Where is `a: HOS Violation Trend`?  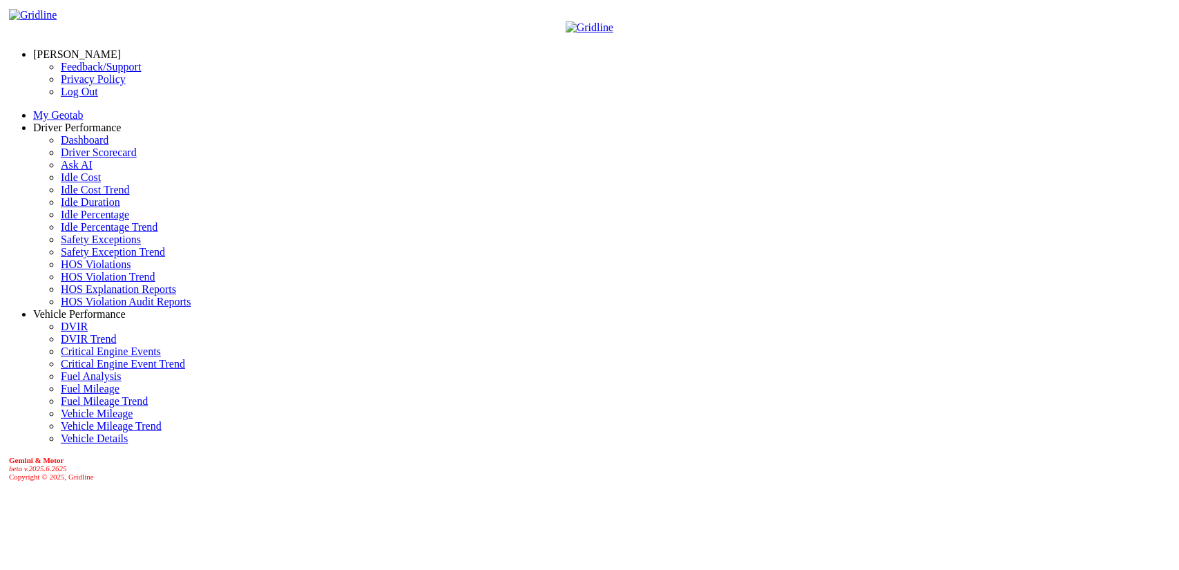 a: HOS Violation Trend is located at coordinates (108, 276).